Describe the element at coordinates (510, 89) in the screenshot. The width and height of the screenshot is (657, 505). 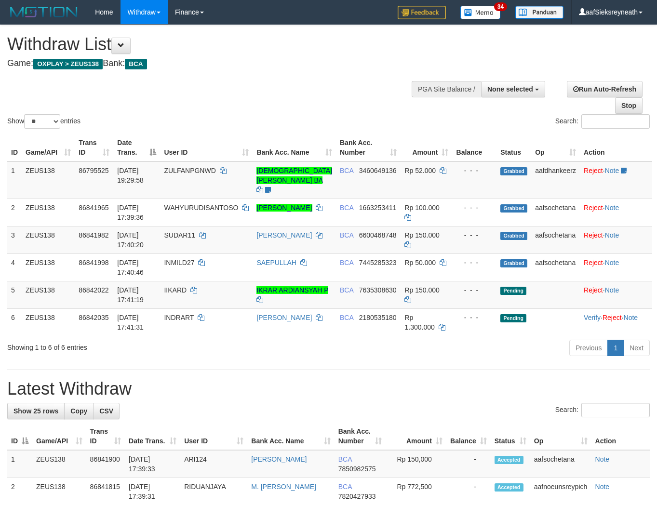
I see `span: None selected` at that location.